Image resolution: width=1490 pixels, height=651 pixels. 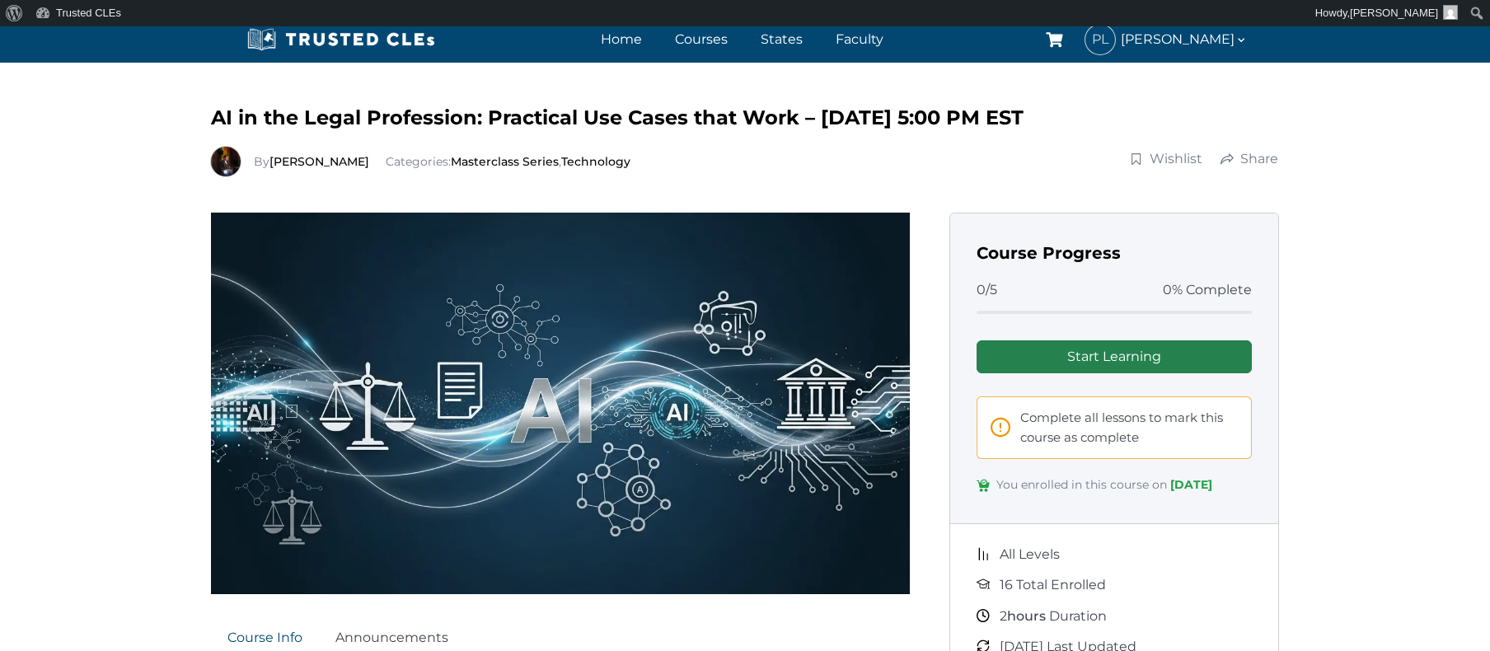 I want to click on span: PL, so click(x=1100, y=40).